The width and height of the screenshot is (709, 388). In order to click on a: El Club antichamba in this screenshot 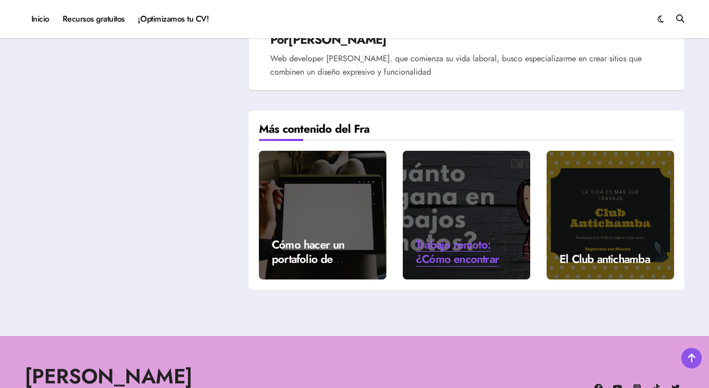, I will do `click(605, 259)`.